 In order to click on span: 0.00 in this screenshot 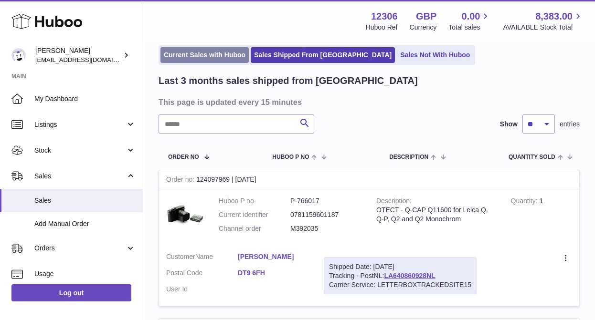, I will do `click(471, 16)`.